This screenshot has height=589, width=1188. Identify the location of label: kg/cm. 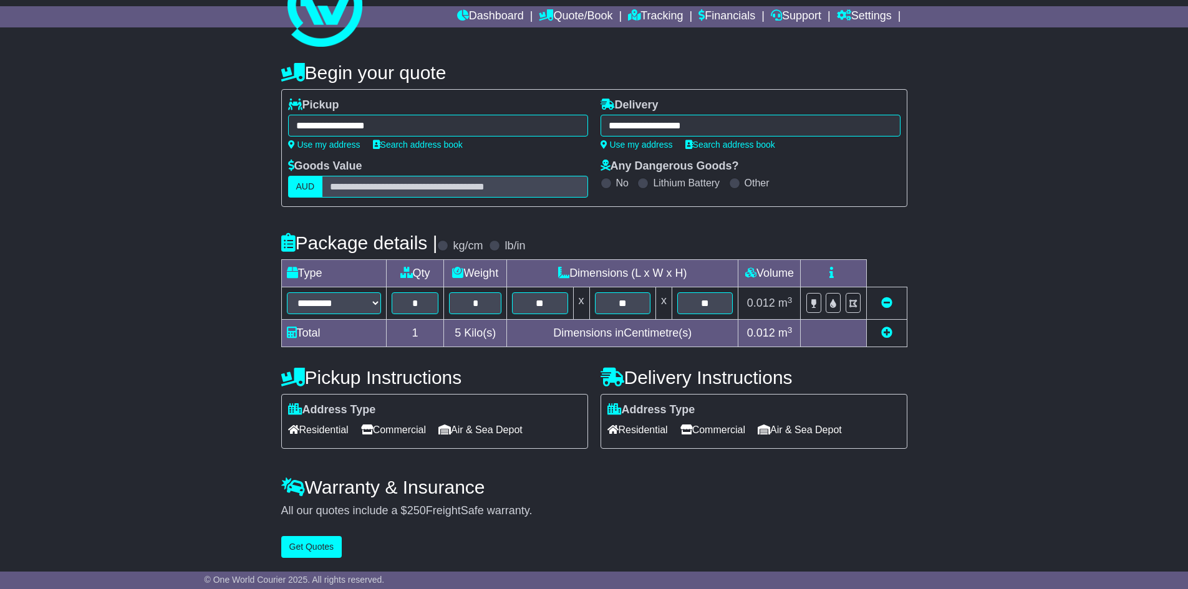
(468, 246).